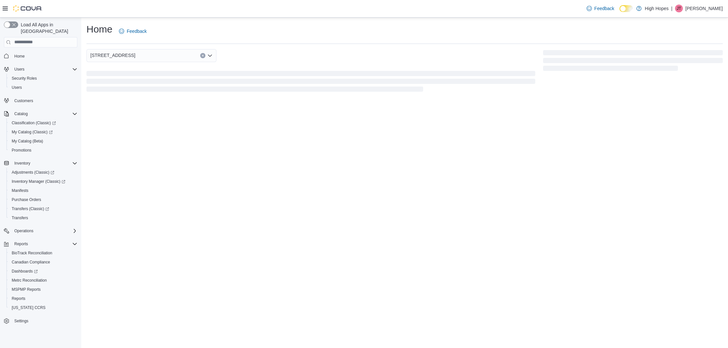 The width and height of the screenshot is (728, 348). Describe the element at coordinates (43, 253) in the screenshot. I see `span: BioTrack Reconciliation` at that location.